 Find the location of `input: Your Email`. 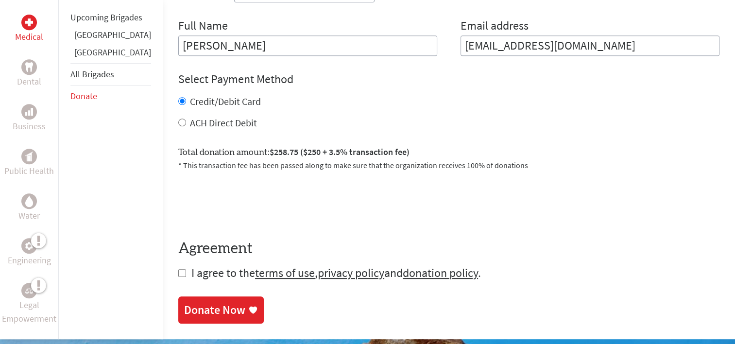

input: Your Email is located at coordinates (590, 46).